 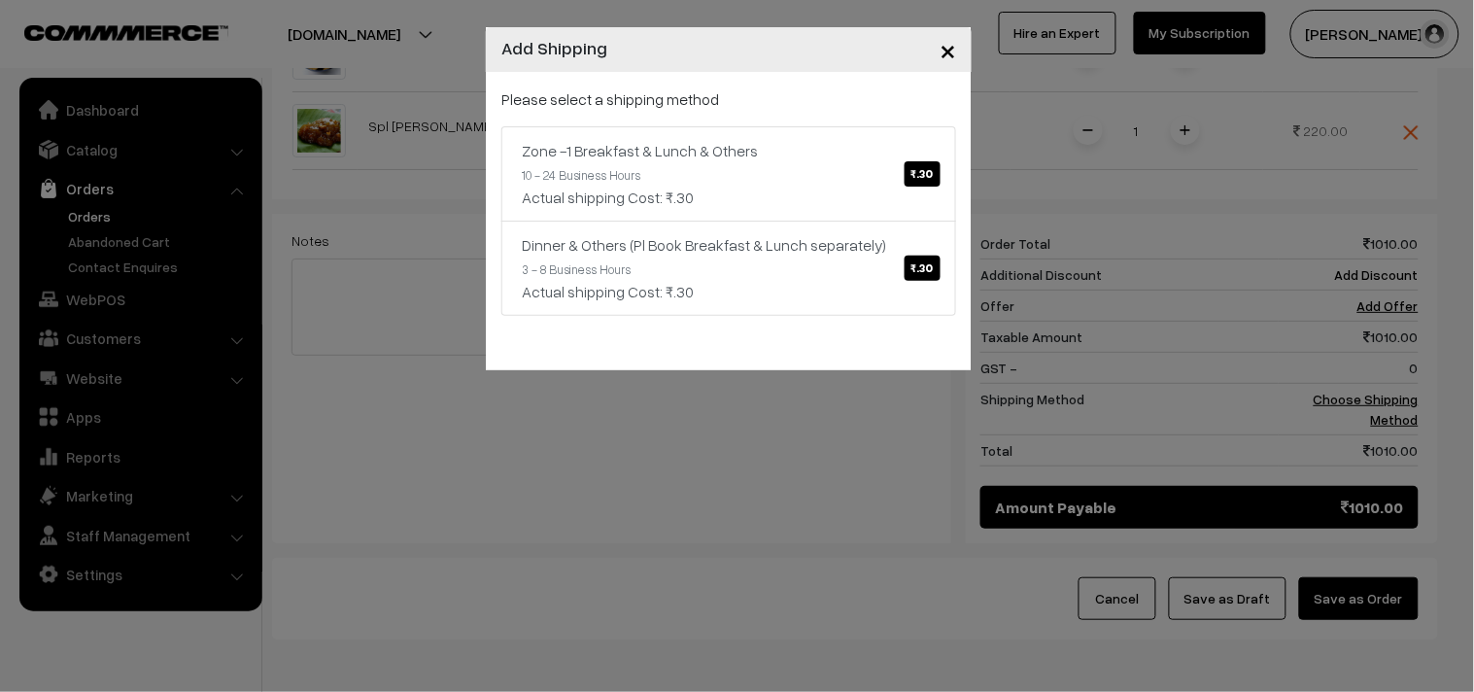 I want to click on h4: Add Shipping, so click(x=554, y=48).